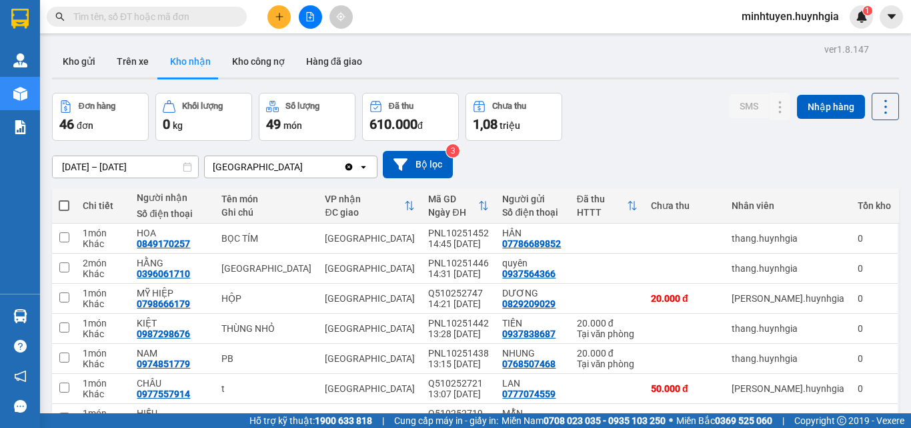 The width and height of the screenshot is (911, 428). What do you see at coordinates (305, 167) in the screenshot?
I see `input: Selected Ninh Hòa.` at bounding box center [305, 167].